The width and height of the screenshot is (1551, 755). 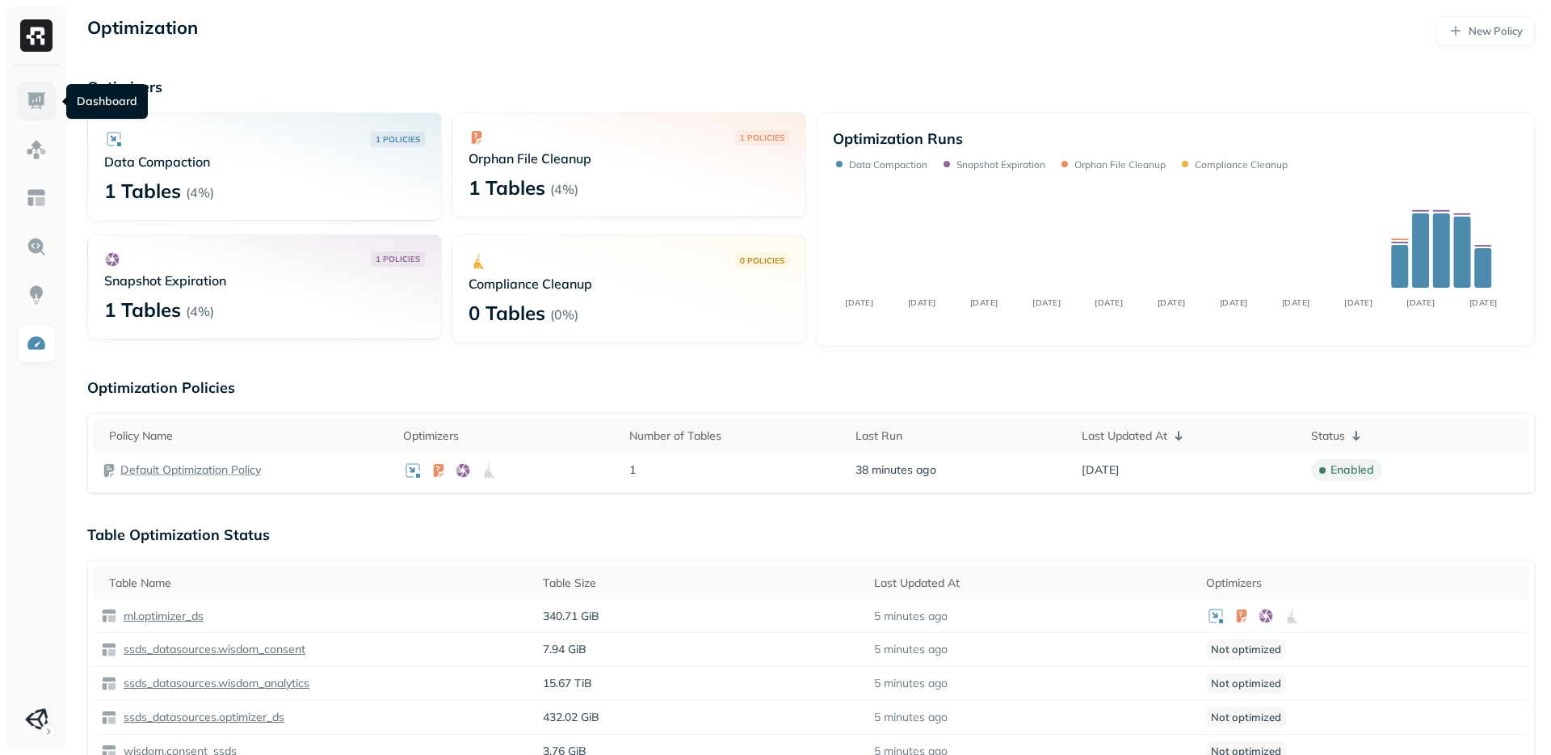 I want to click on p: ( 0% ), so click(x=564, y=314).